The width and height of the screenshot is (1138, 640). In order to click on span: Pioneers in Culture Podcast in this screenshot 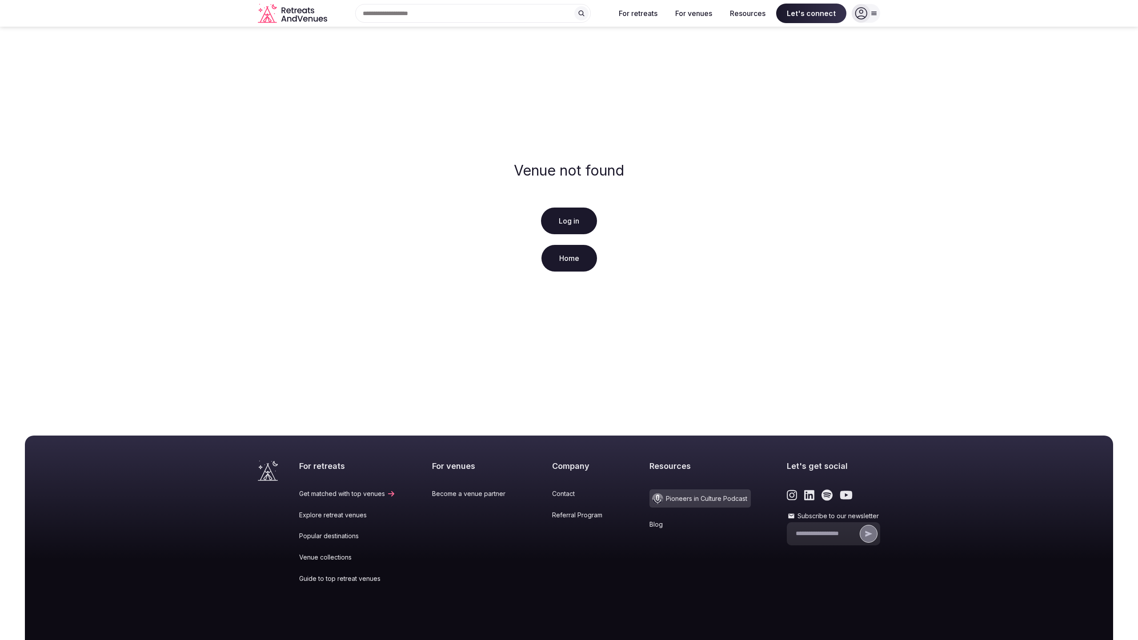, I will do `click(700, 498)`.